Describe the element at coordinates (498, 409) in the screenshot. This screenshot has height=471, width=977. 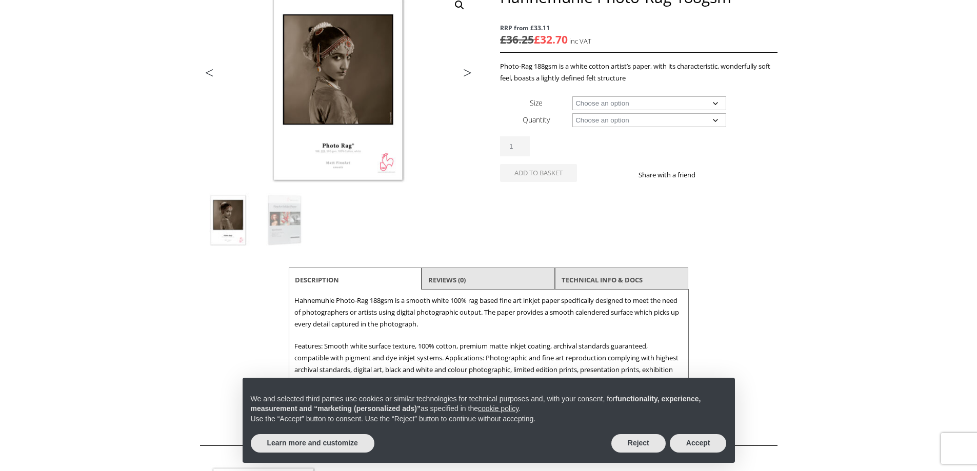
I see `a: cookie policy` at that location.